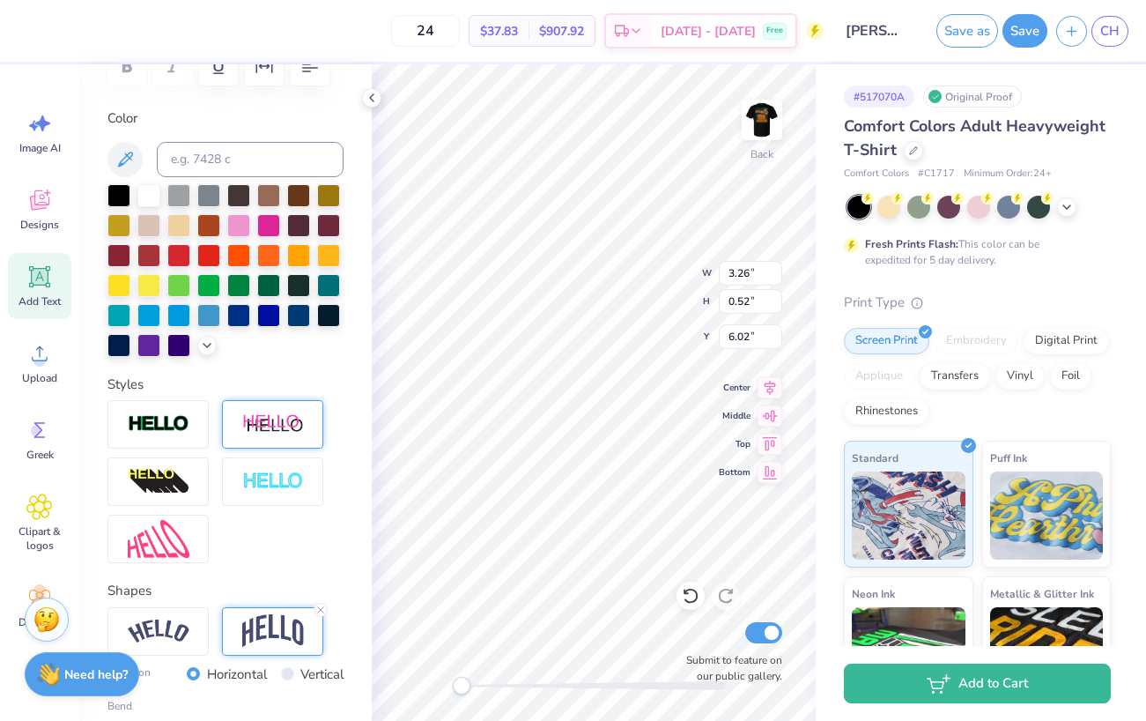 Image resolution: width=1146 pixels, height=721 pixels. What do you see at coordinates (40, 301) in the screenshot?
I see `span: Add Text` at bounding box center [40, 301].